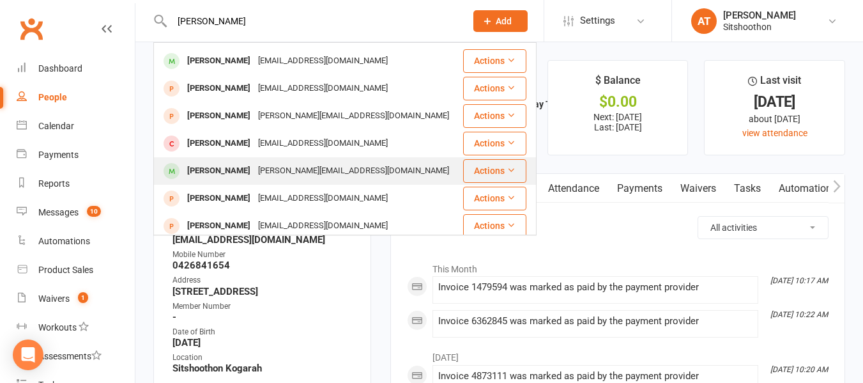 This screenshot has width=863, height=383. Describe the element at coordinates (54, 298) in the screenshot. I see `div: Waivers` at that location.